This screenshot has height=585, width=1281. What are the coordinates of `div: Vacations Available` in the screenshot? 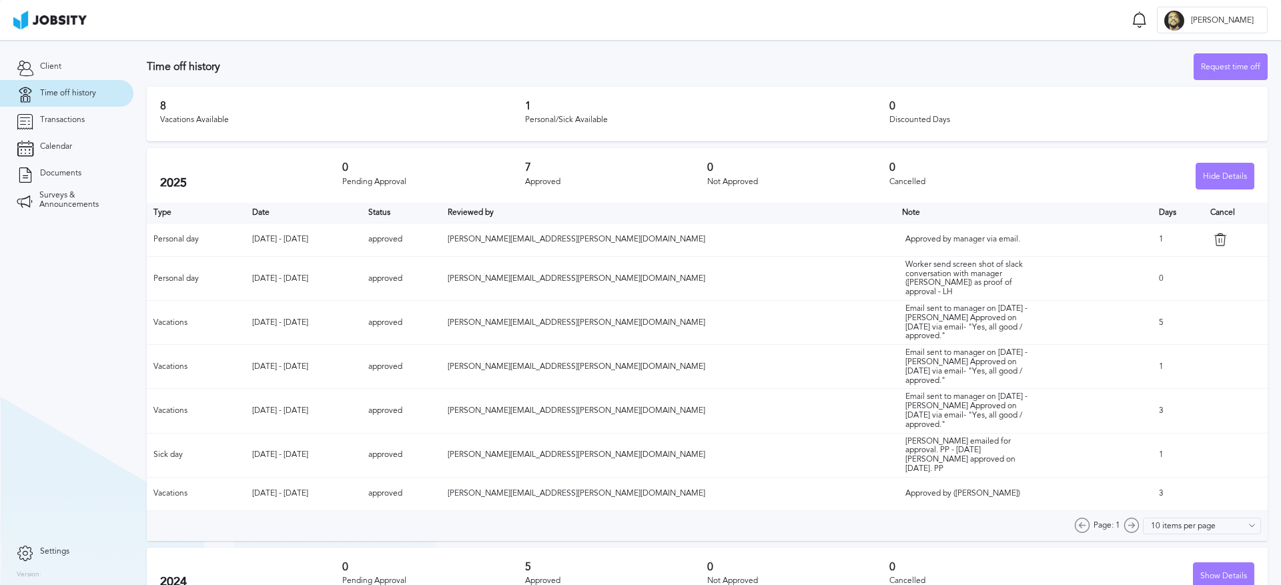 It's located at (342, 120).